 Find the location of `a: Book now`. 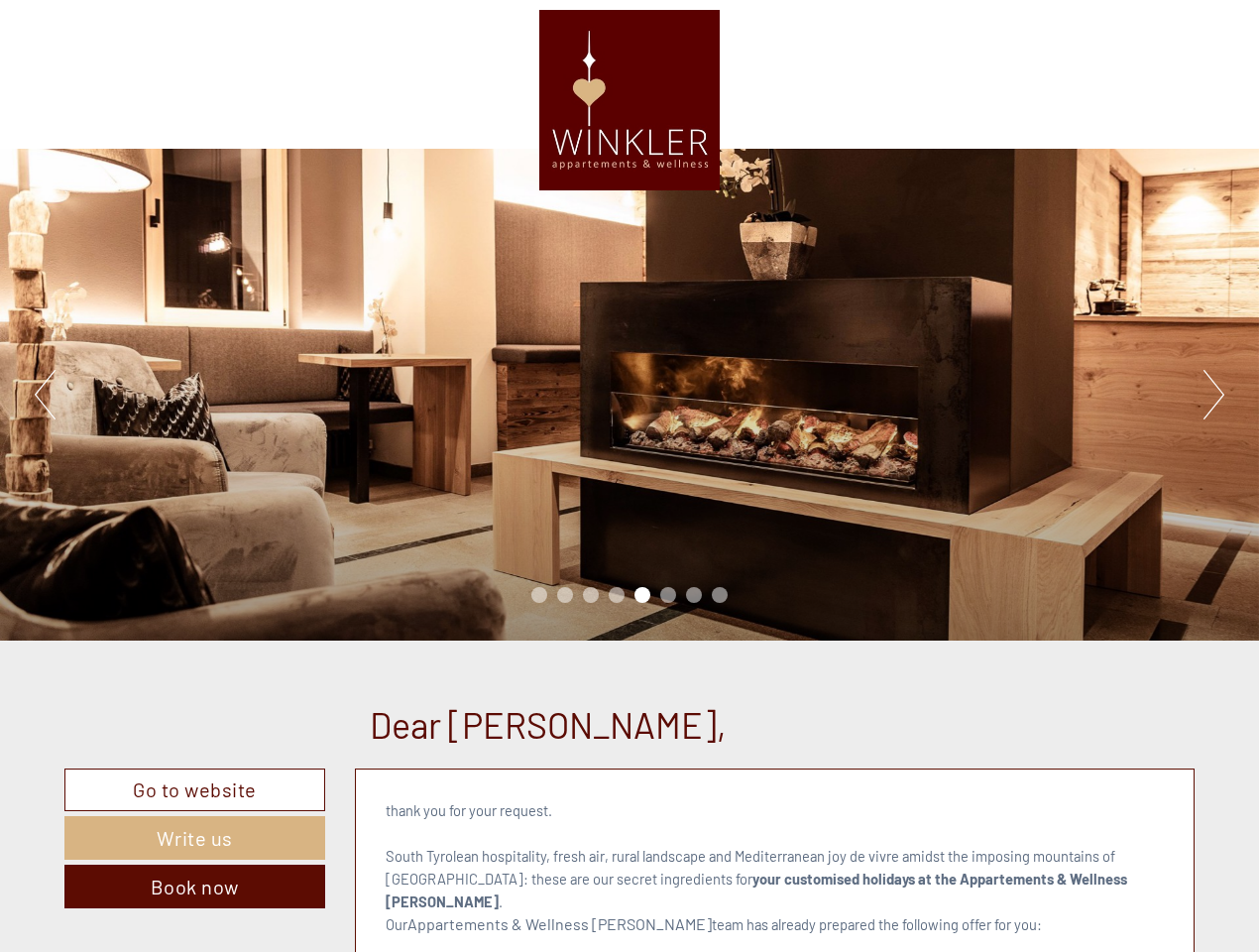

a: Book now is located at coordinates (194, 886).